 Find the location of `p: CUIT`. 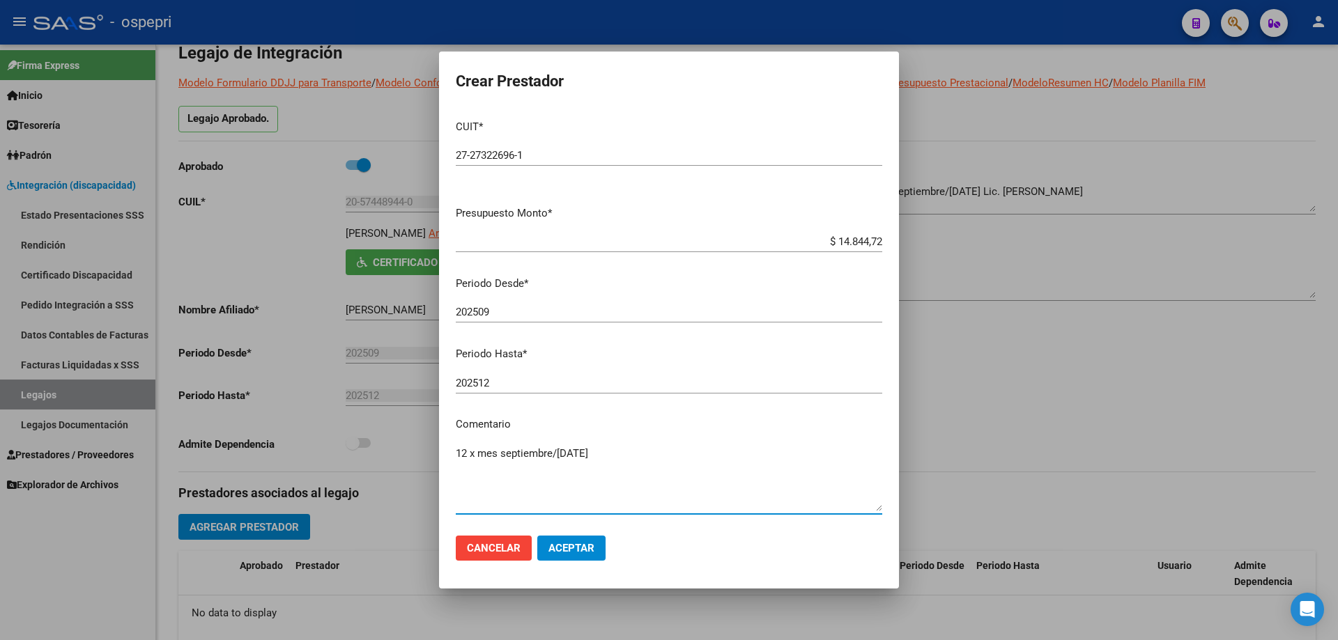

p: CUIT is located at coordinates (669, 127).